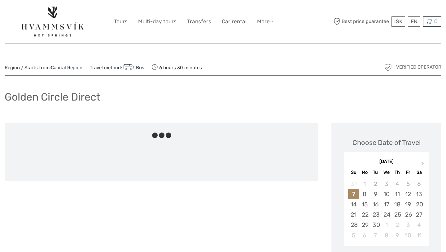 The height and width of the screenshot is (252, 446). I want to click on div: Choose Sunday, September 28th, 2025, so click(353, 224).